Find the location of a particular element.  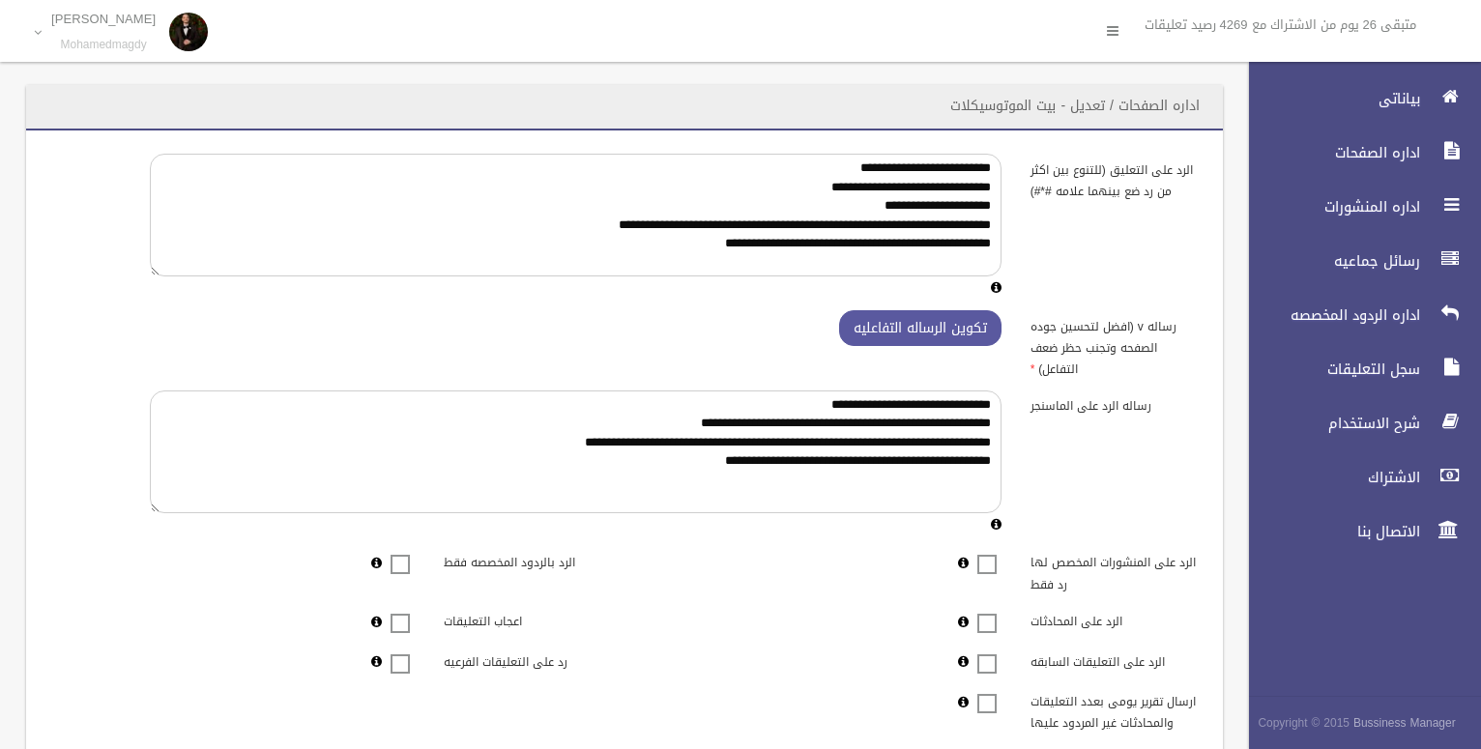

span: بياناتى is located at coordinates (1329, 99).